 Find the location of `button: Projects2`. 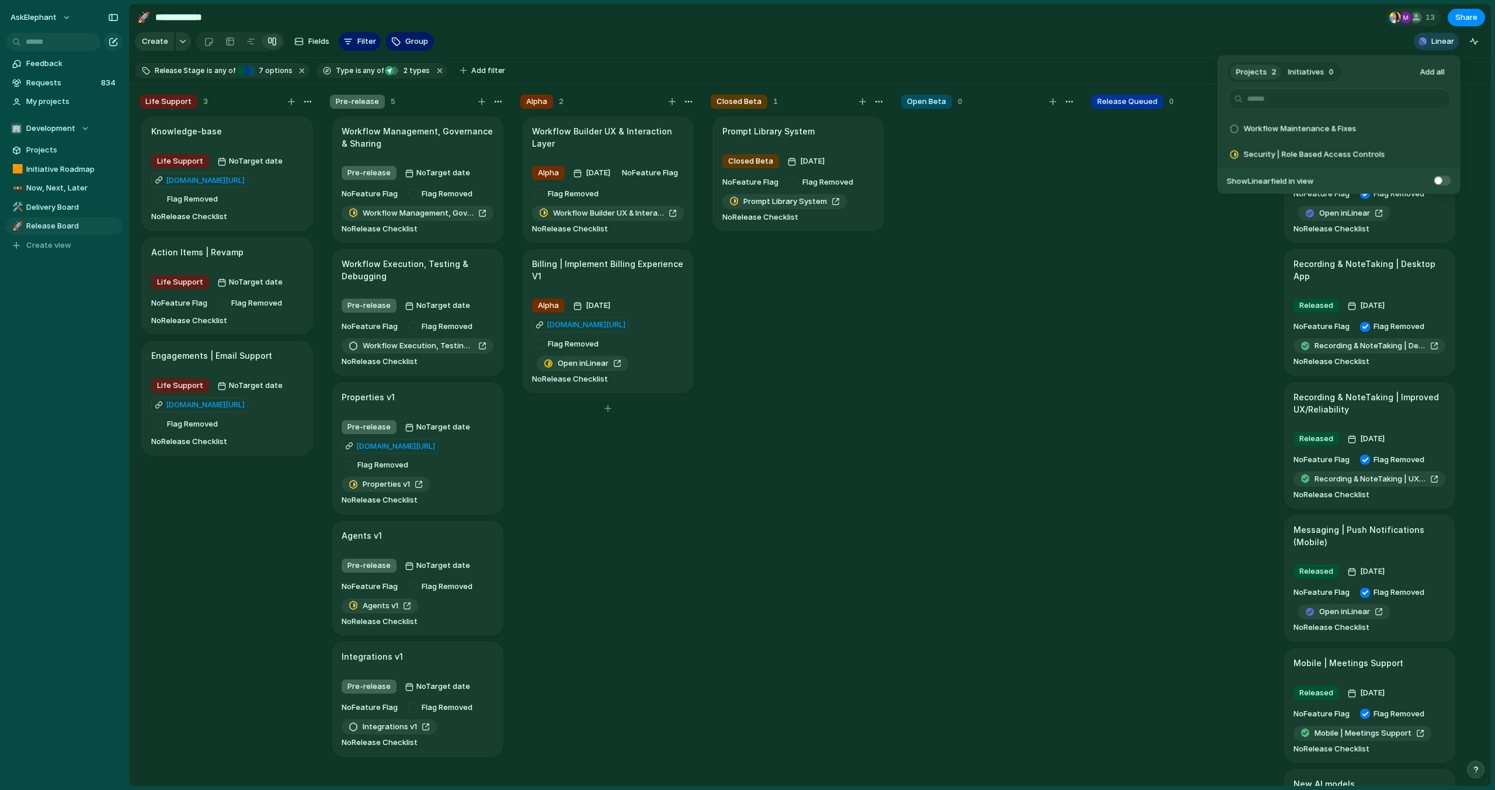

button: Projects2 is located at coordinates (1257, 72).